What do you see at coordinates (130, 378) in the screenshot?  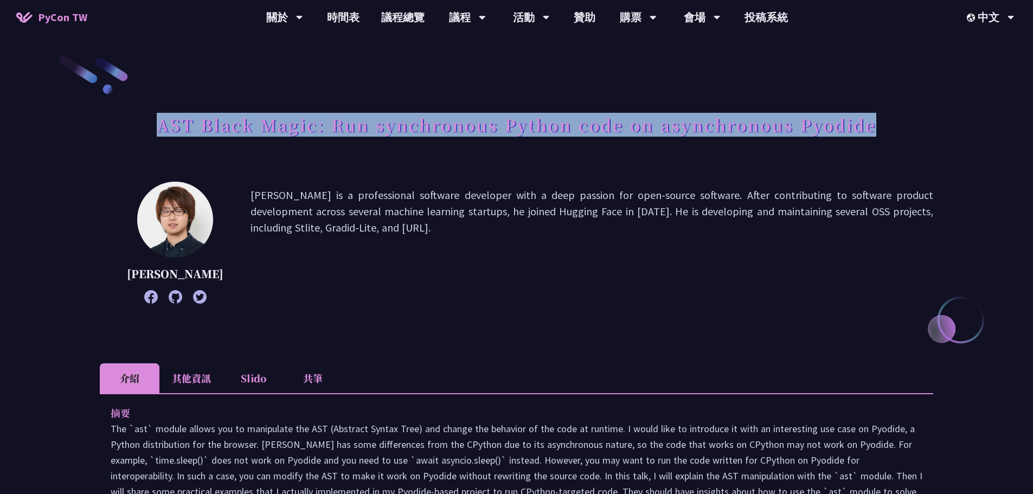 I see `li: 介紹` at bounding box center [130, 378].